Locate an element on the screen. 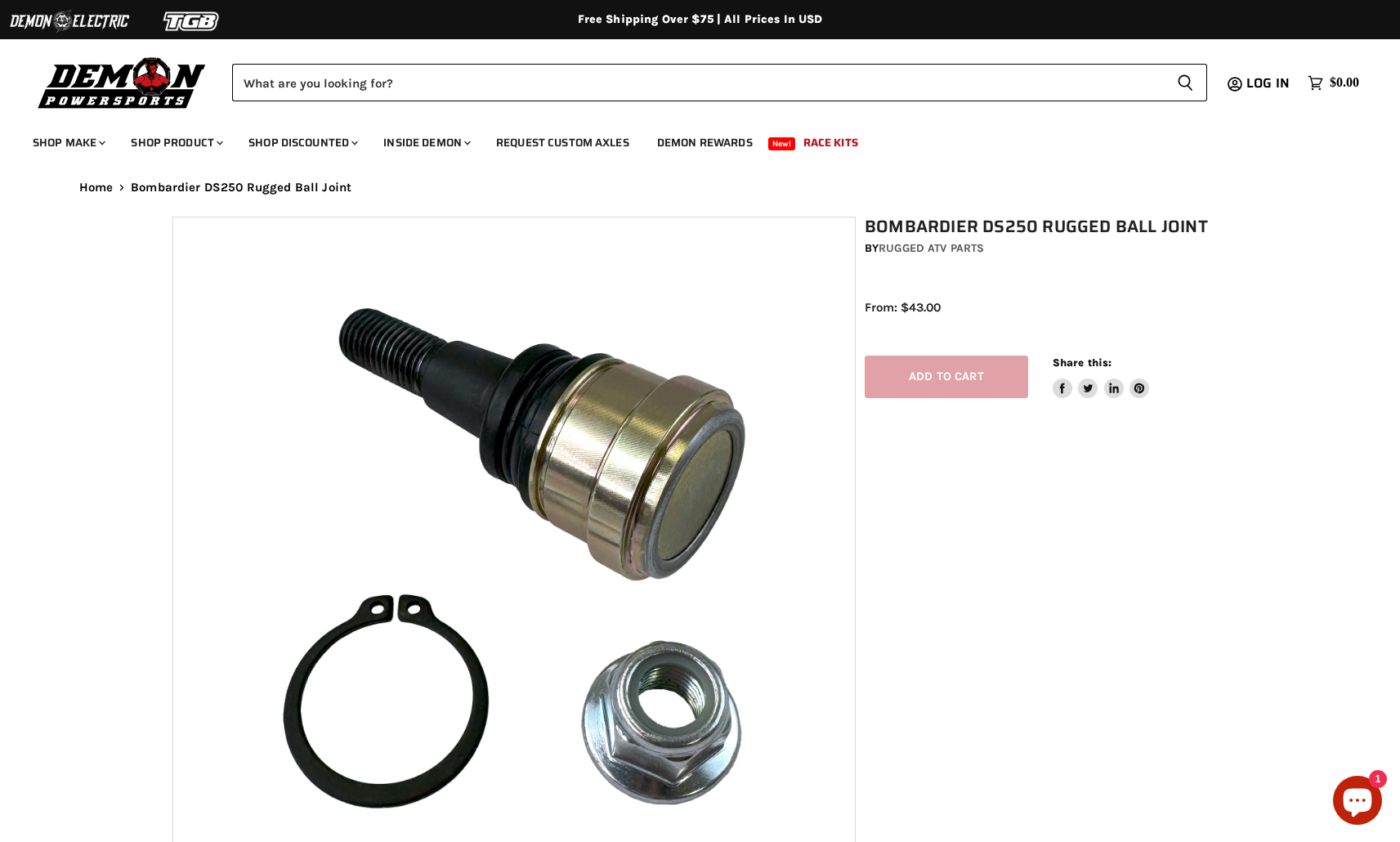 Image resolution: width=1400 pixels, height=842 pixels. span: Share this: is located at coordinates (1082, 362).